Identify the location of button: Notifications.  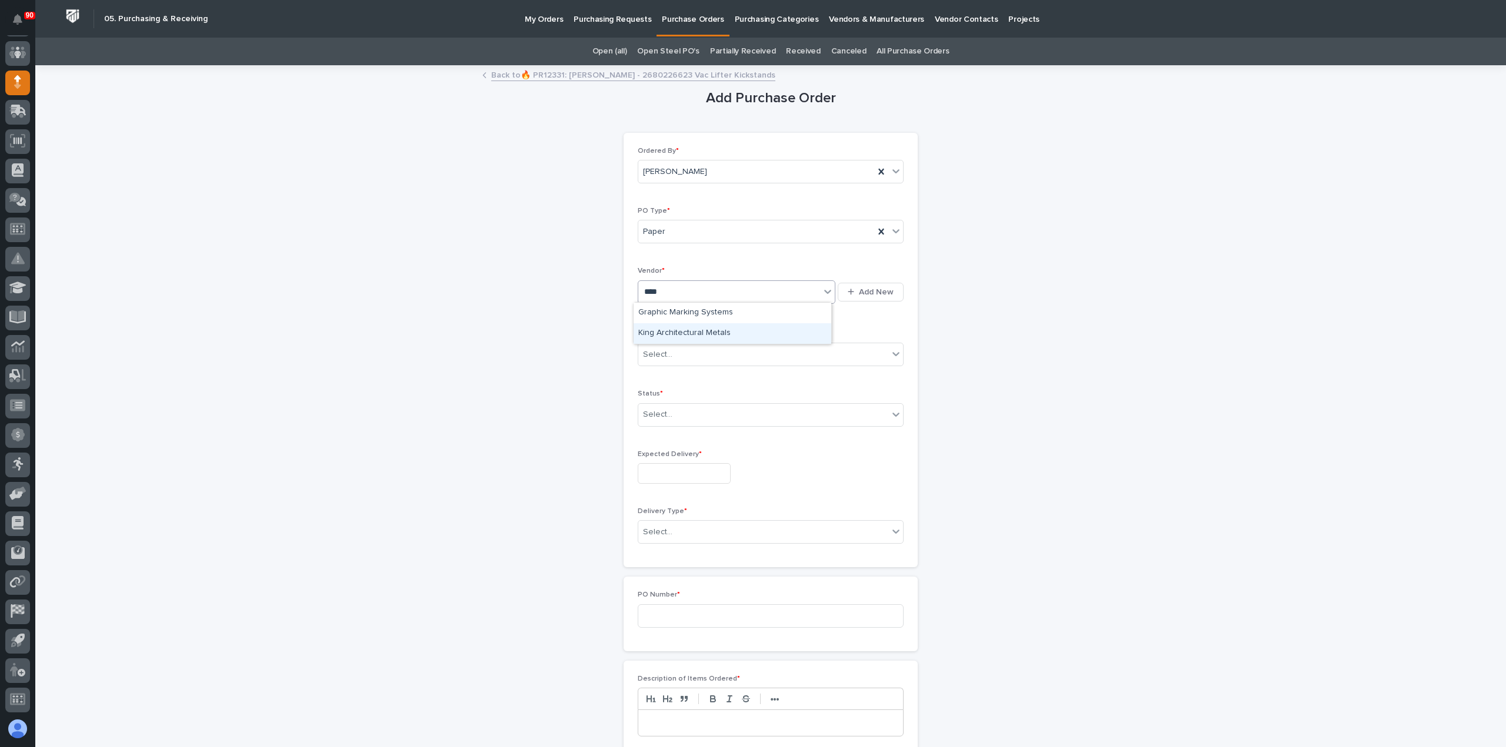
(18, 19).